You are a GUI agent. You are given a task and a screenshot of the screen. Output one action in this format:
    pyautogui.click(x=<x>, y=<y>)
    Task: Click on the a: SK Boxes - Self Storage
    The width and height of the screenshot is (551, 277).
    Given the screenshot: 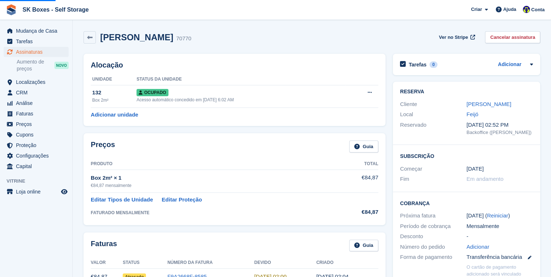 What is the action you would take?
    pyautogui.click(x=56, y=9)
    